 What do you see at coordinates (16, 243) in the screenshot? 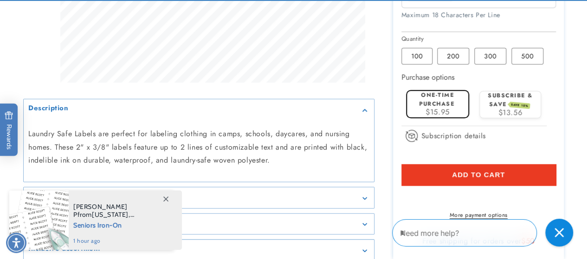
I see `div: Accessibility Menu` at bounding box center [16, 243].